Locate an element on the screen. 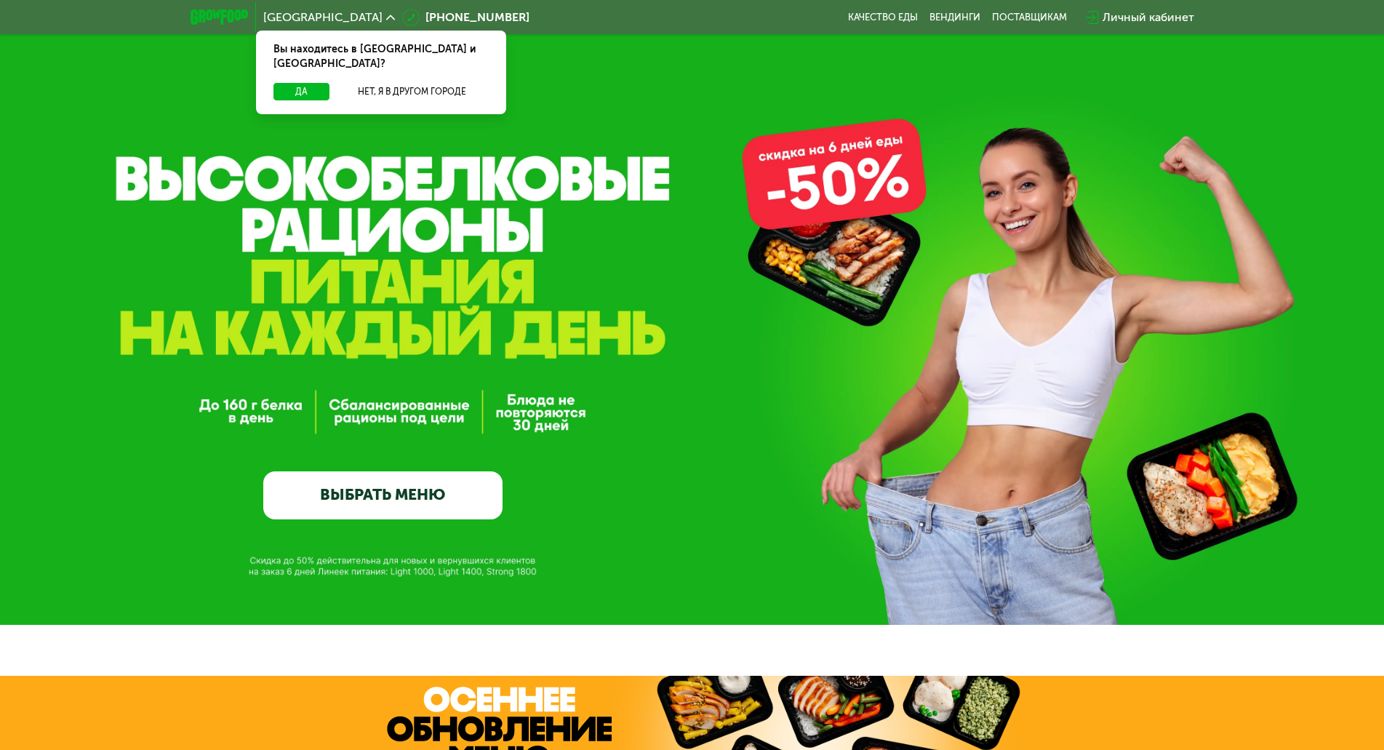 The height and width of the screenshot is (750, 1384). div: Личный кабинет is located at coordinates (1148, 17).